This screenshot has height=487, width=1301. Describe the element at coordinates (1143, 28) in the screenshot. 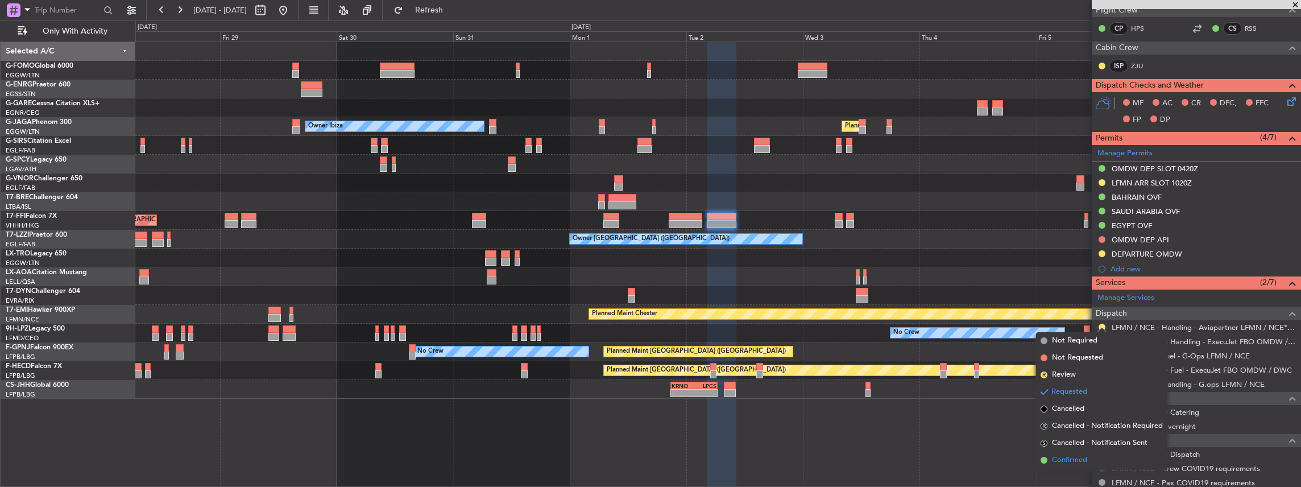

I see `a: HPS` at that location.